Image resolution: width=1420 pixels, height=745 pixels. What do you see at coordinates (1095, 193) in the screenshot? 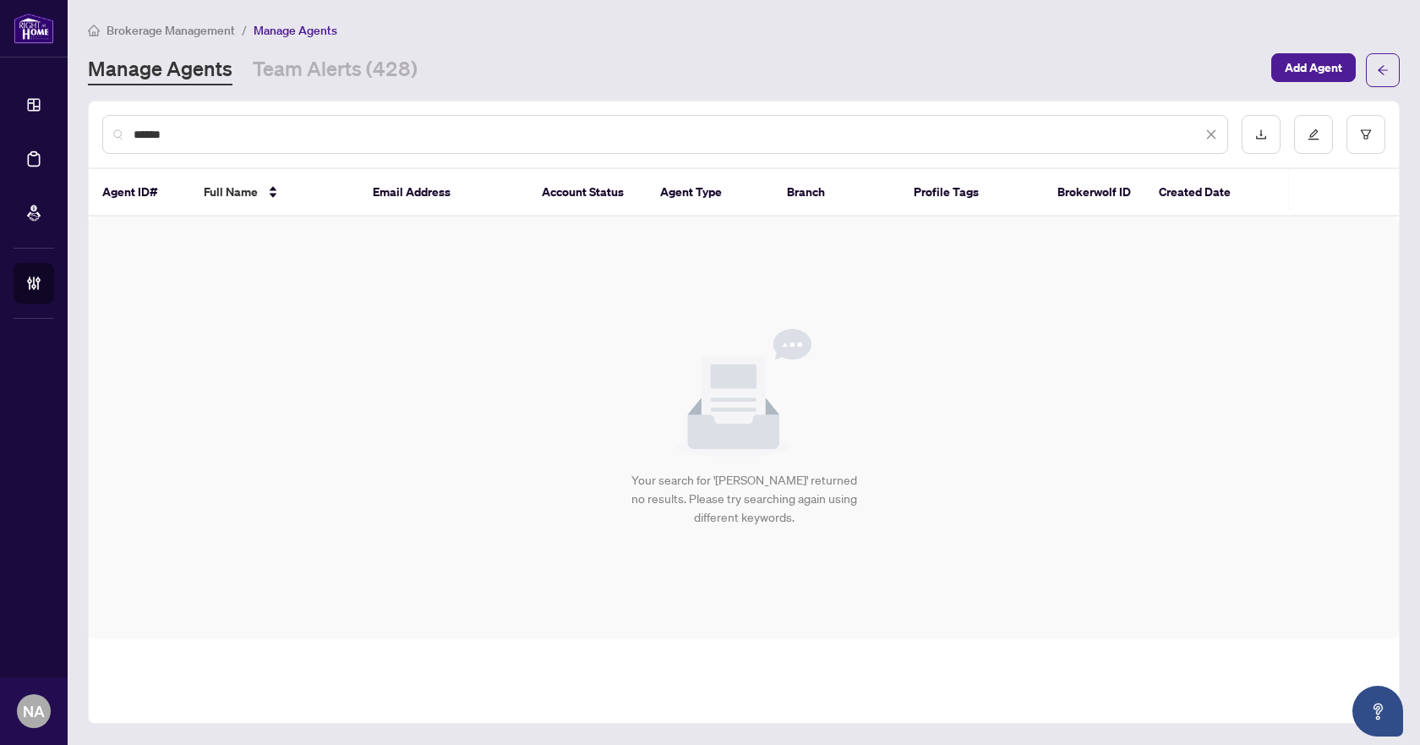
I see `th: Brokerwolf ID` at bounding box center [1095, 193].